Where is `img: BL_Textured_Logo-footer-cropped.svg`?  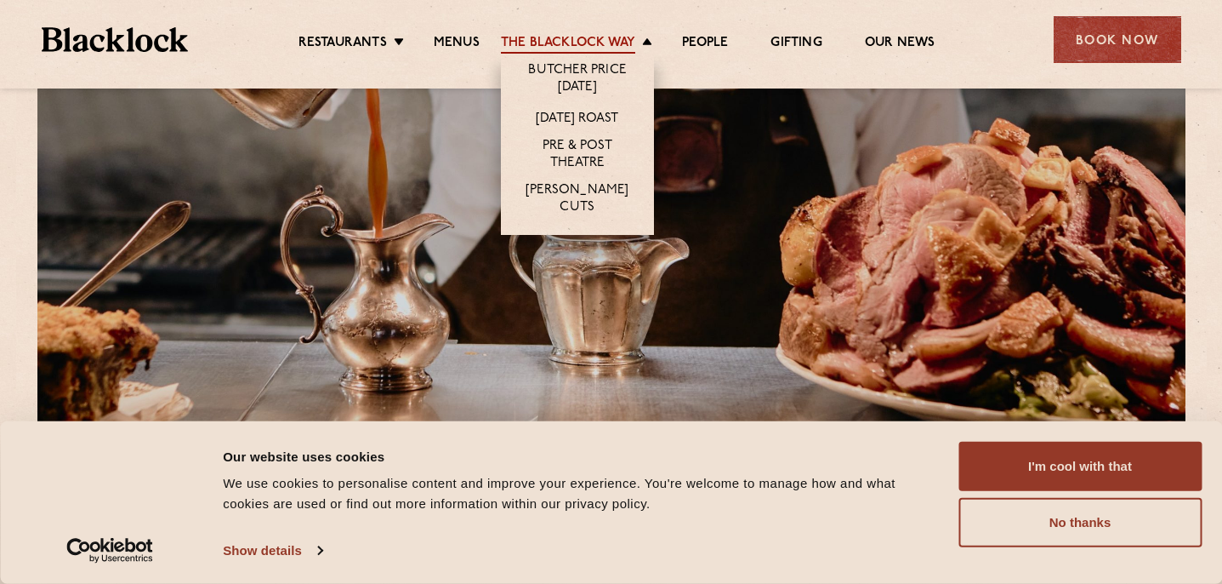 img: BL_Textured_Logo-footer-cropped.svg is located at coordinates (115, 39).